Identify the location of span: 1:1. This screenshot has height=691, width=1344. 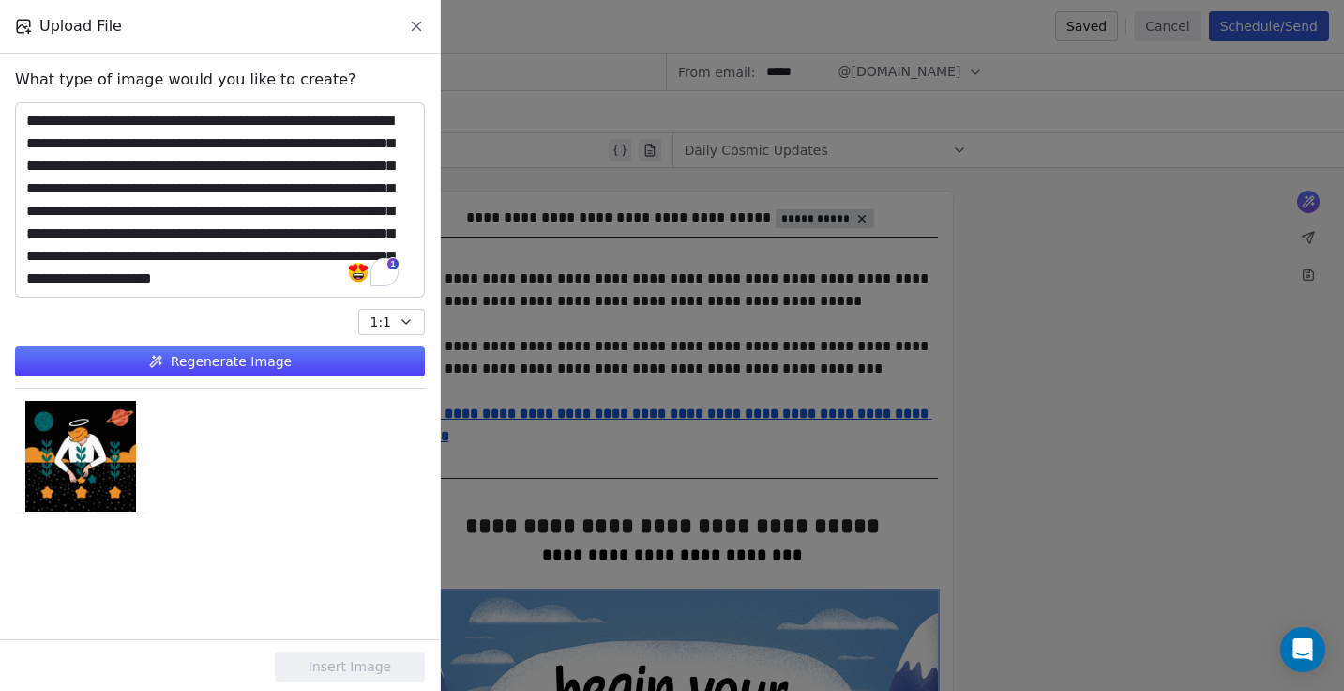
(380, 322).